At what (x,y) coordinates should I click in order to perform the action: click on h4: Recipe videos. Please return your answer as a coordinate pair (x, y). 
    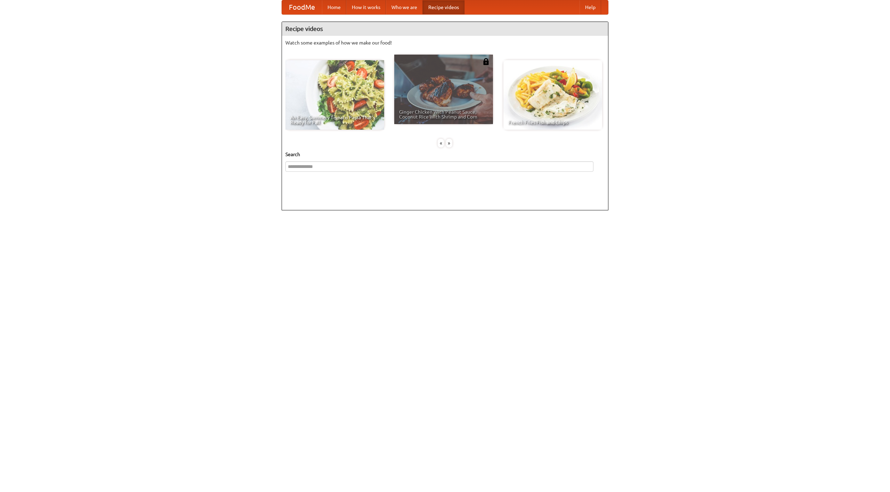
    Looking at the image, I should click on (445, 29).